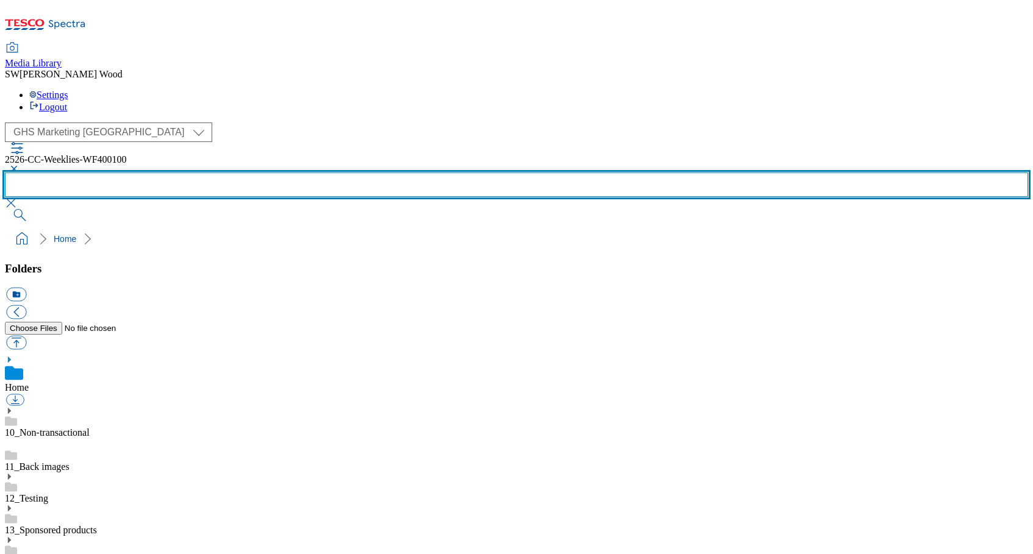  I want to click on span: SW, so click(12, 74).